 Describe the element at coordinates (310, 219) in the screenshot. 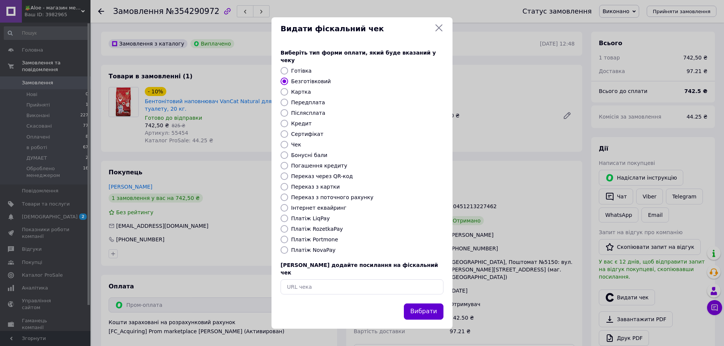

I see `label: Платіж LiqPay` at that location.